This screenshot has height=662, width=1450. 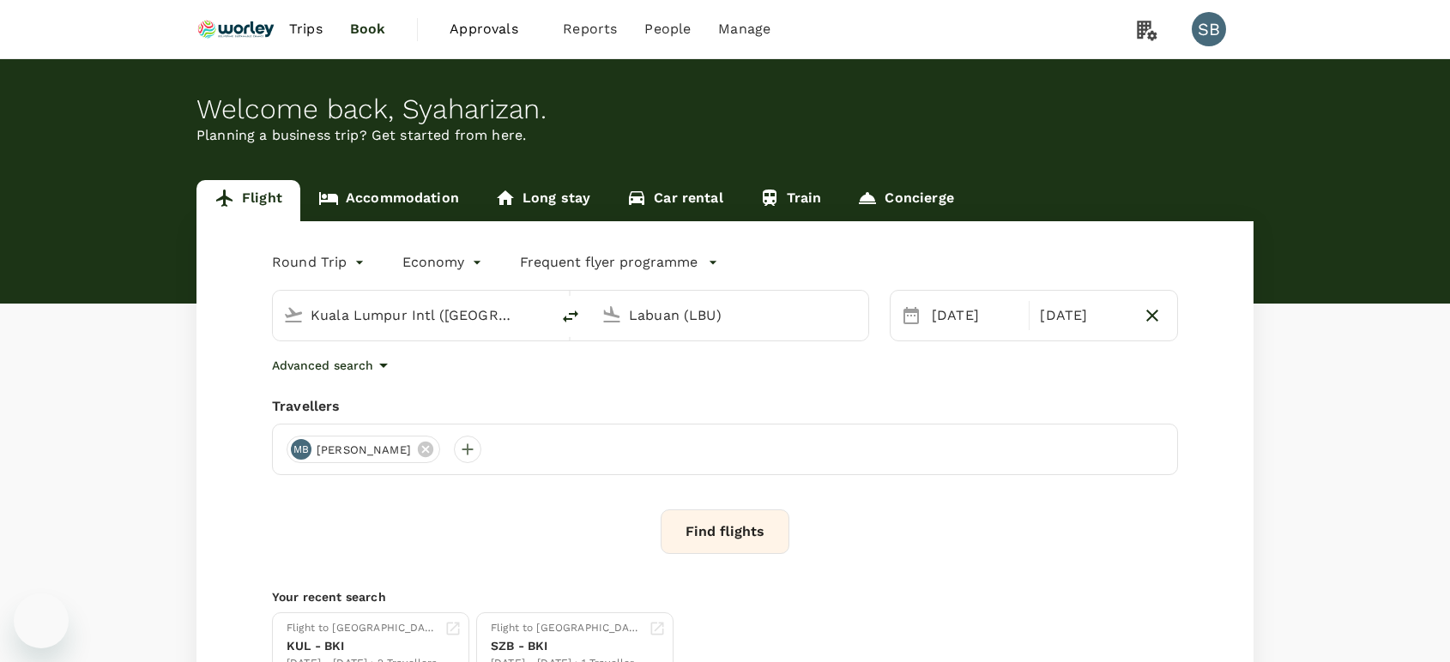 I want to click on p: Planning a business trip? Get started from here., so click(x=725, y=136).